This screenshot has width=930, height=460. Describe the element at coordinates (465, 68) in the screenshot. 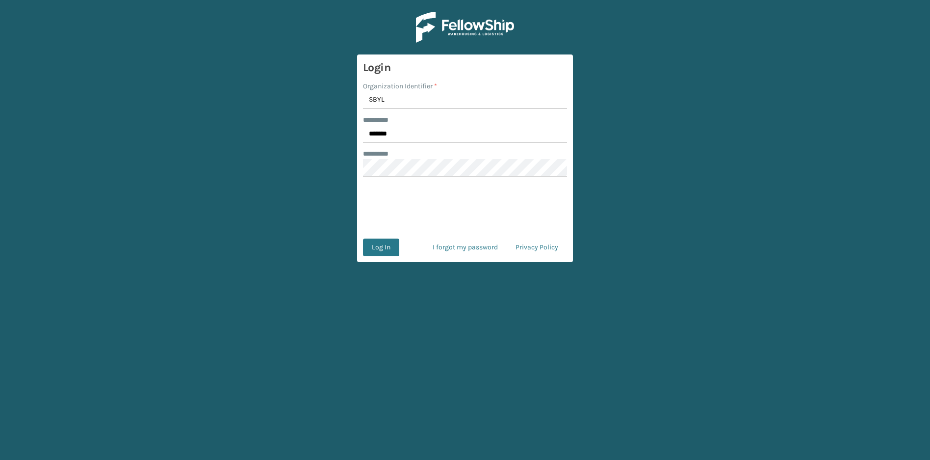

I see `h3: Login` at that location.